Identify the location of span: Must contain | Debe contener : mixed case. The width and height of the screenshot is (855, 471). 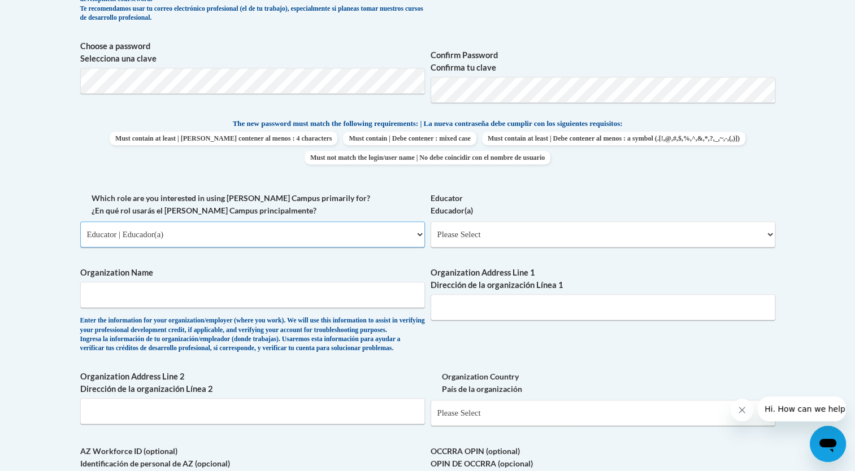
(409, 138).